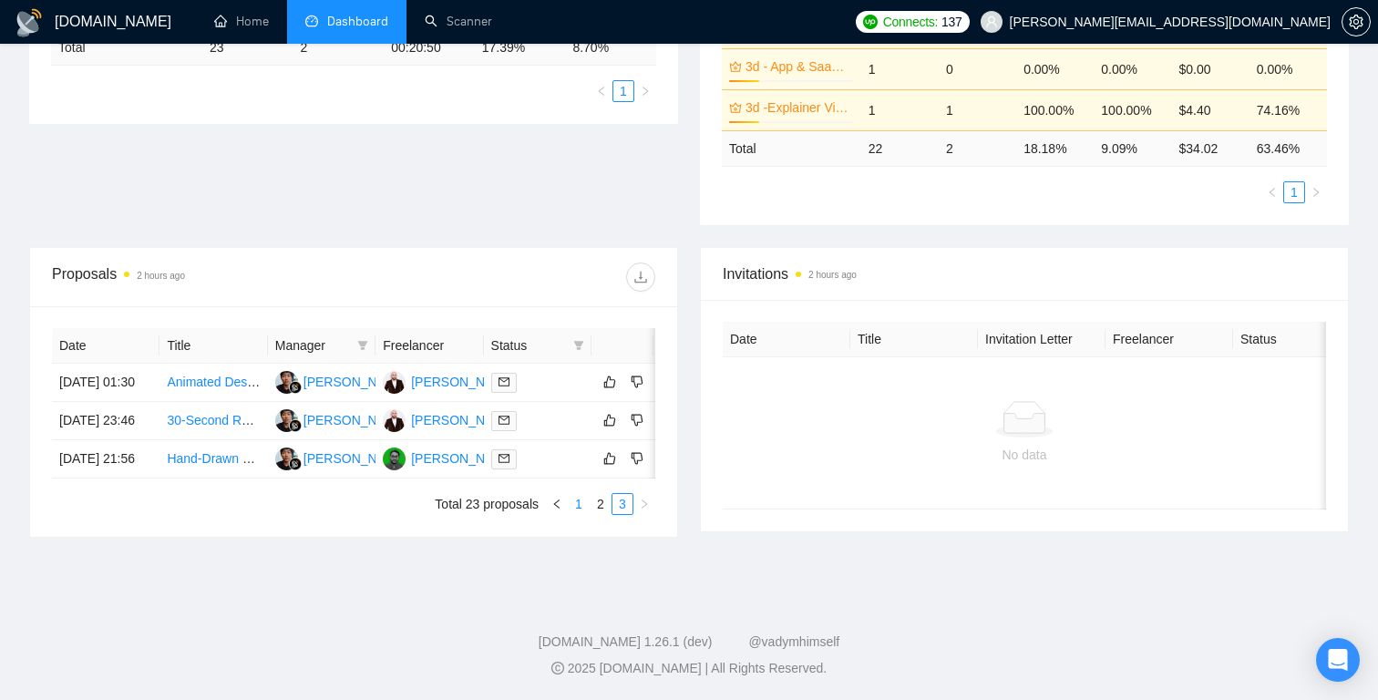 The height and width of the screenshot is (700, 1378). I want to click on td: 74.16%, so click(1288, 109).